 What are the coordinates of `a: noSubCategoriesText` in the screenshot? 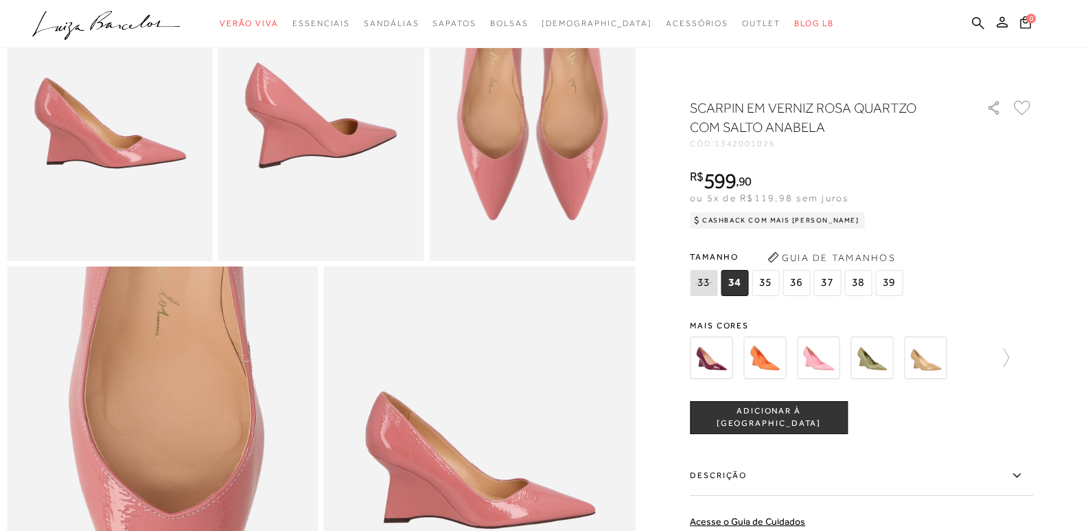 It's located at (597, 23).